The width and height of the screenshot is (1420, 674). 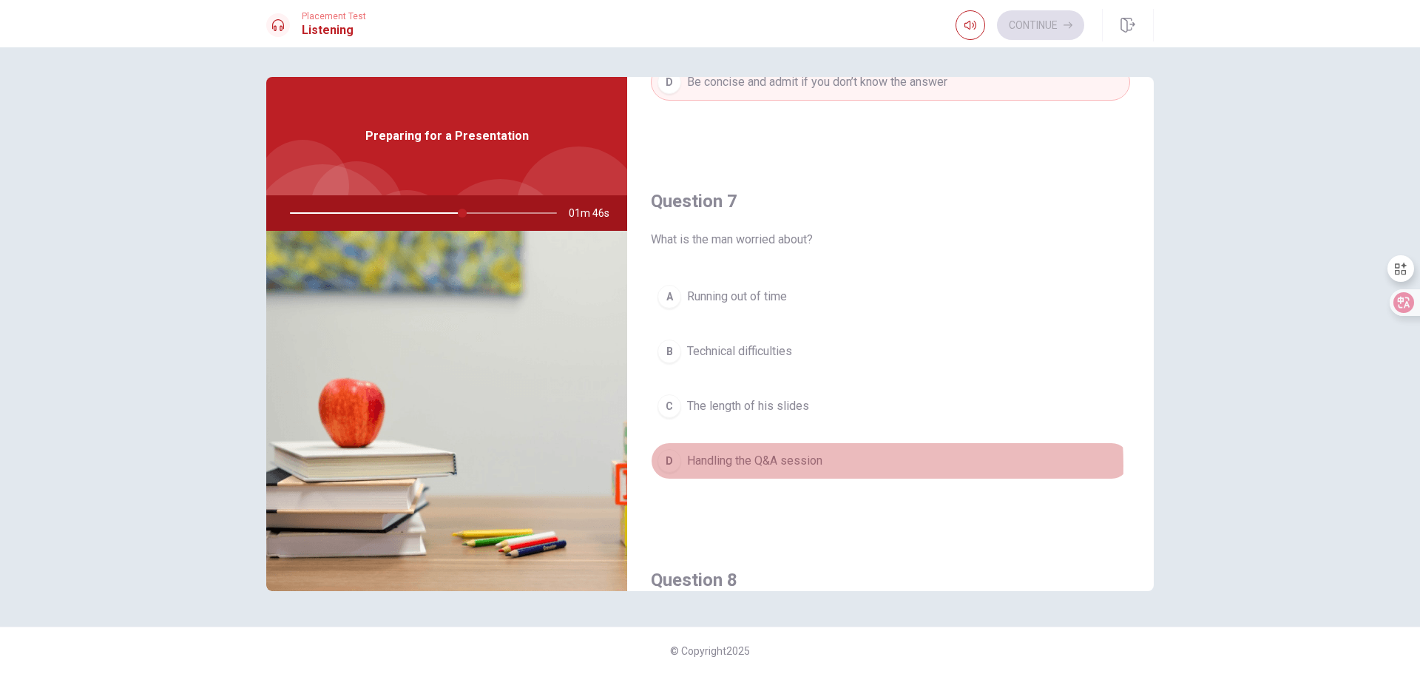 What do you see at coordinates (334, 16) in the screenshot?
I see `span: Placement Test` at bounding box center [334, 16].